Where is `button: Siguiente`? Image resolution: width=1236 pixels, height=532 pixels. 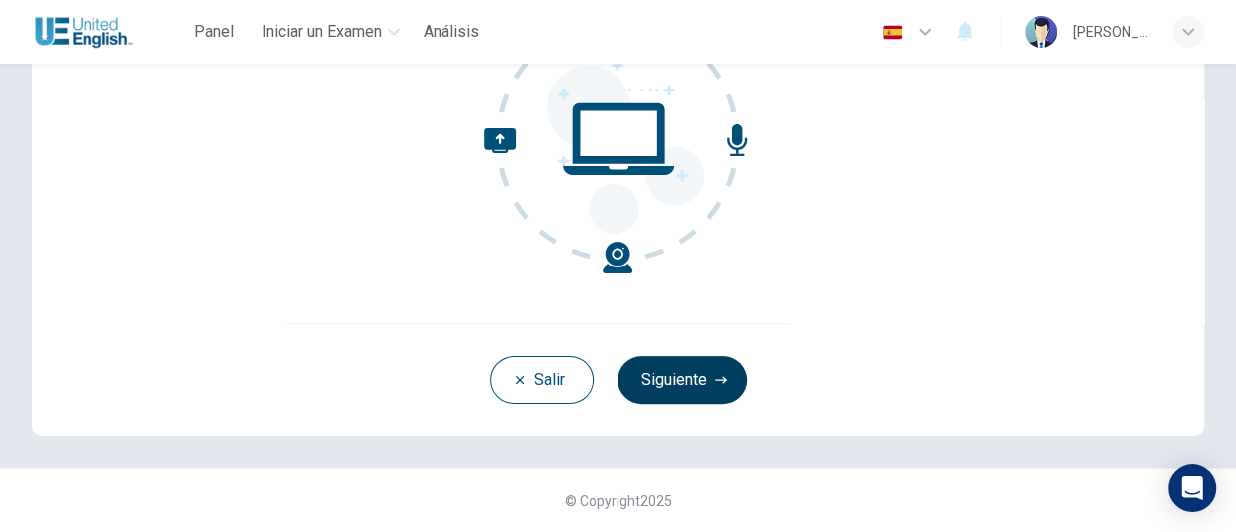
button: Siguiente is located at coordinates (682, 380).